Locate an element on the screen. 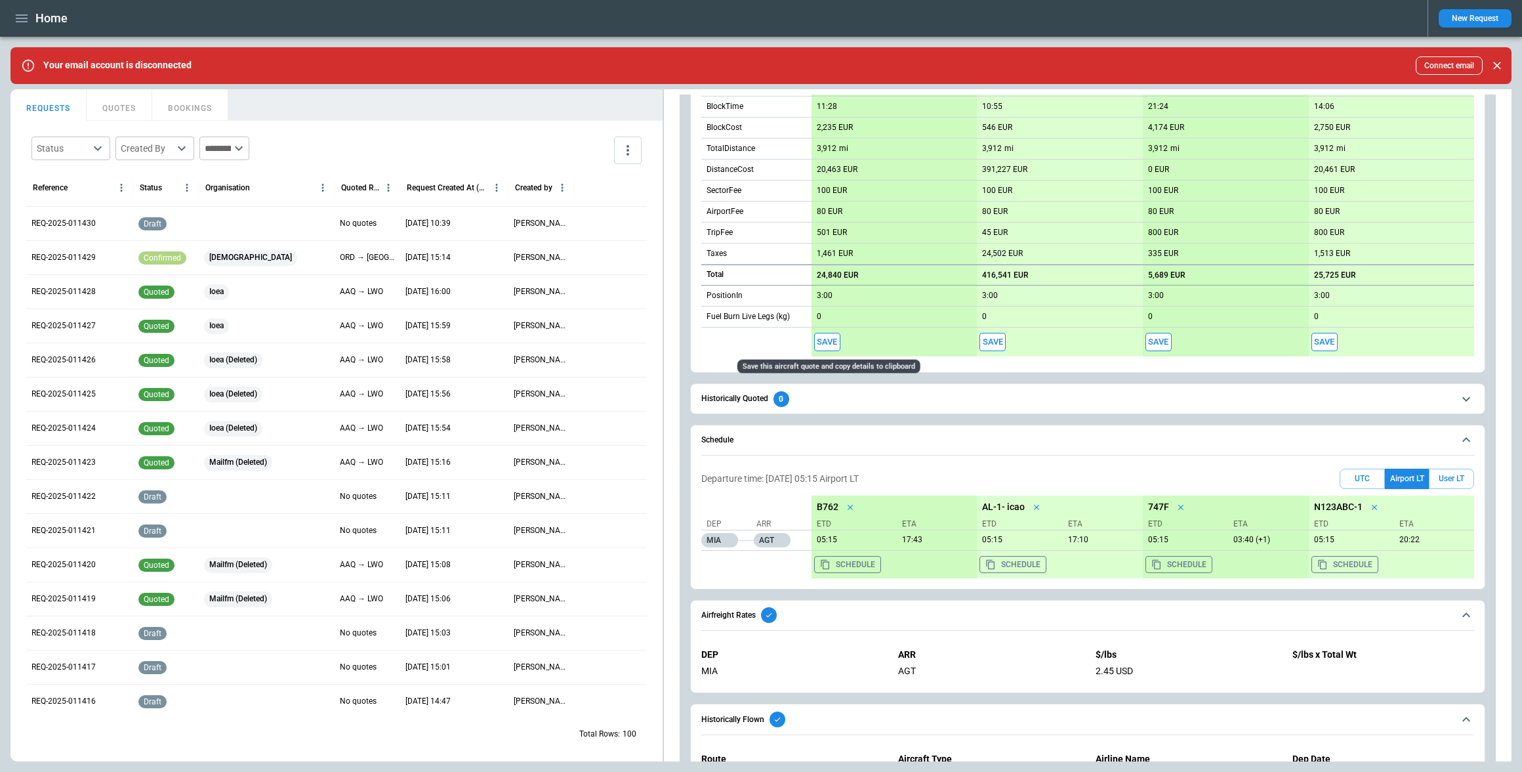  p: 19 Sep 2025 15:03 is located at coordinates (428, 633).